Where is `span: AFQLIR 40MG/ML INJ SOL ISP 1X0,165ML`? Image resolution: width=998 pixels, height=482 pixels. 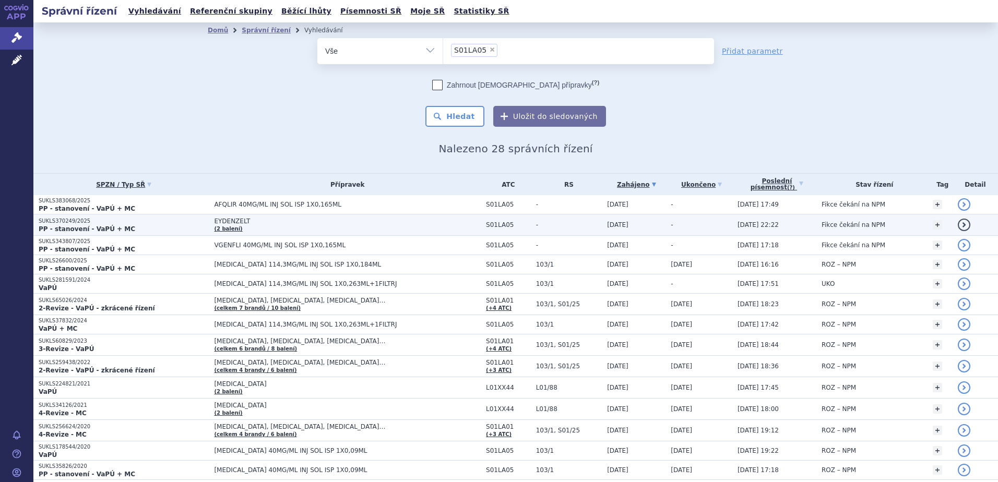 span: AFQLIR 40MG/ML INJ SOL ISP 1X0,165ML is located at coordinates (344, 205).